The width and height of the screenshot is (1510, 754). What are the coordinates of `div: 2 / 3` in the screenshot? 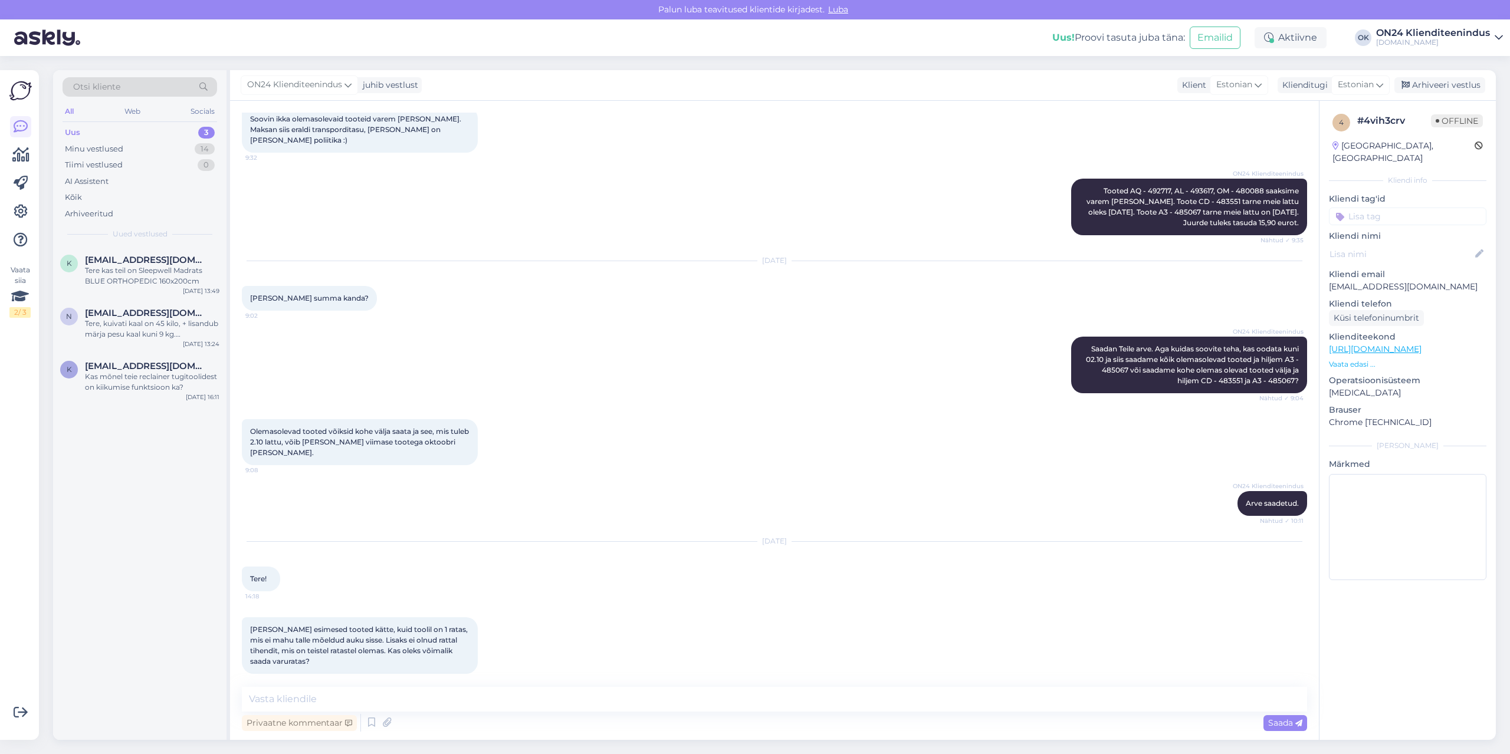 It's located at (20, 313).